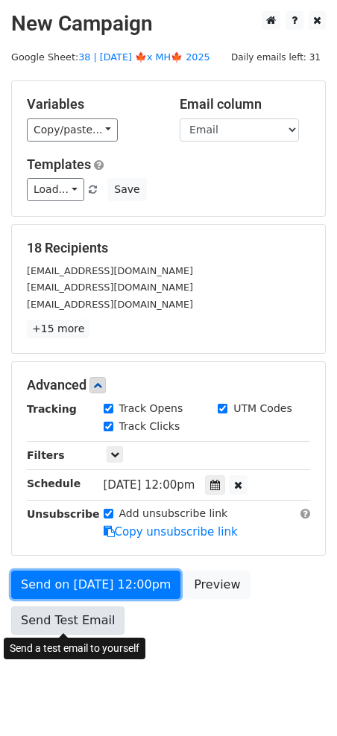 The image size is (337, 736). I want to click on a: Preview, so click(217, 585).